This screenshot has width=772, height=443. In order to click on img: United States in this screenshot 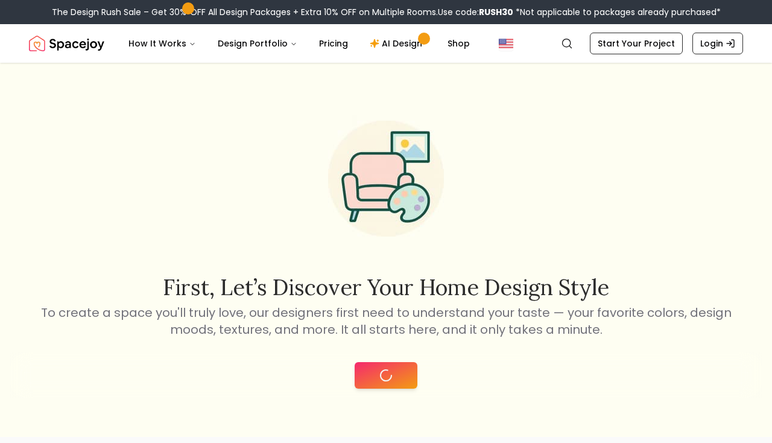, I will do `click(506, 43)`.